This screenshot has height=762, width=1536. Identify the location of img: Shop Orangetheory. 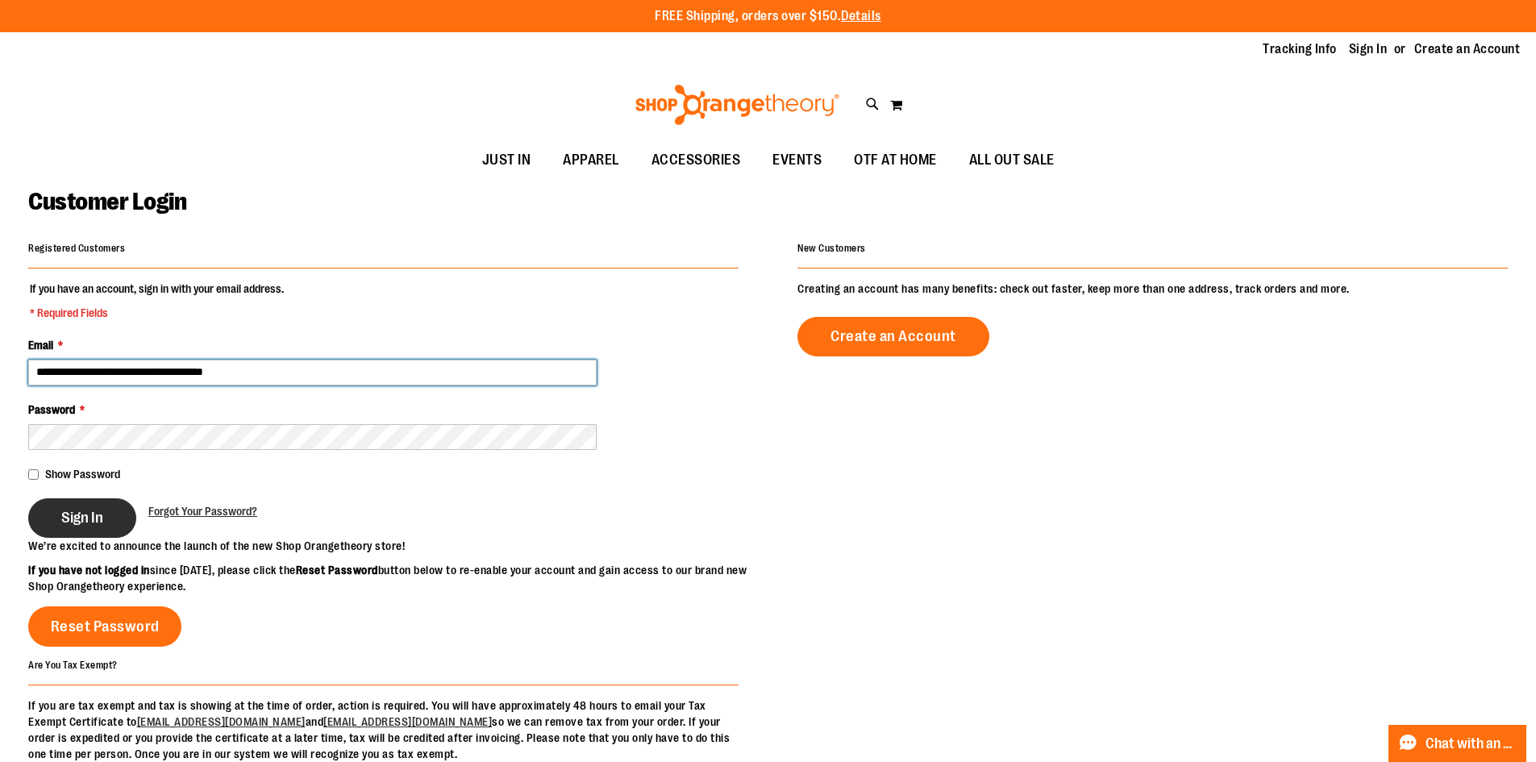
(737, 105).